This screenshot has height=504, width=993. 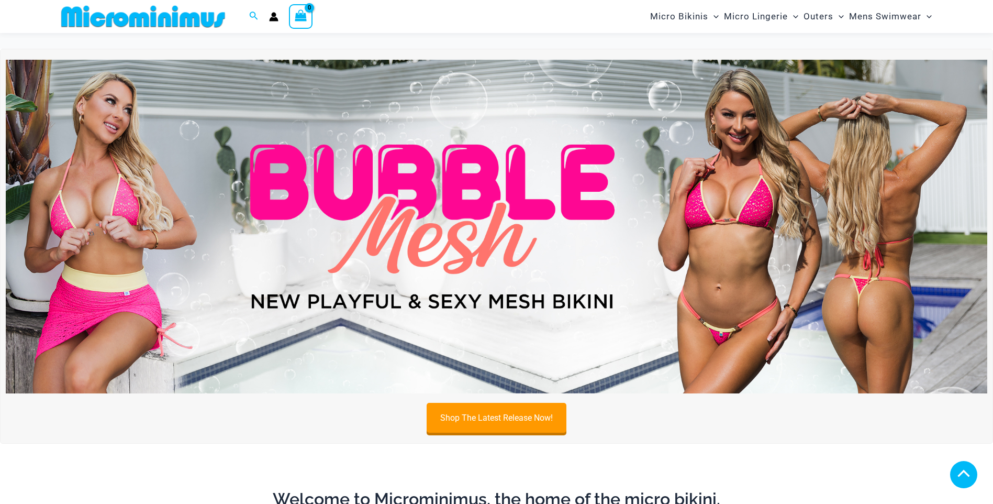 What do you see at coordinates (301, 16) in the screenshot?
I see `a: View Shopping Cart, empty` at bounding box center [301, 16].